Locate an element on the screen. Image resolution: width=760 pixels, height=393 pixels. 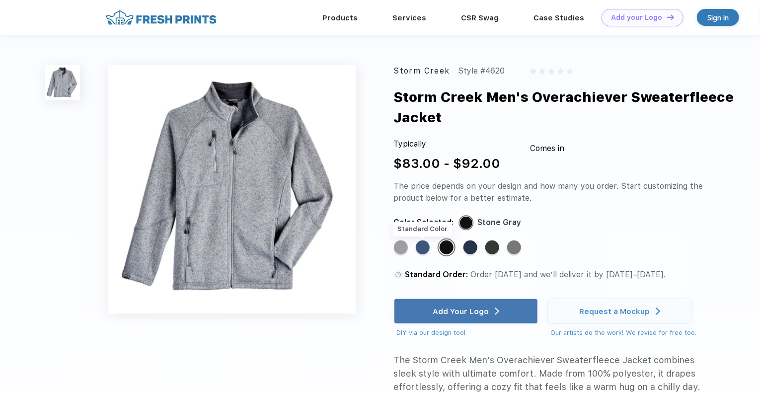
div: Our artists do the work! We revise for free too. is located at coordinates (623, 333).